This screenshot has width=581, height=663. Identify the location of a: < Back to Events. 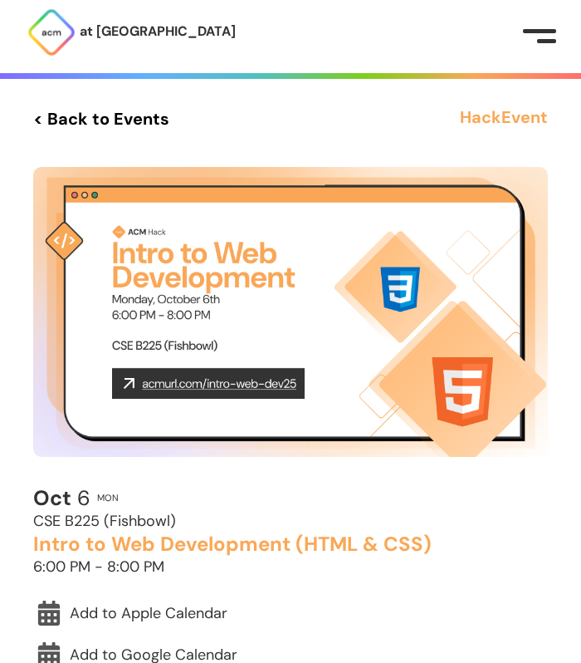
(101, 119).